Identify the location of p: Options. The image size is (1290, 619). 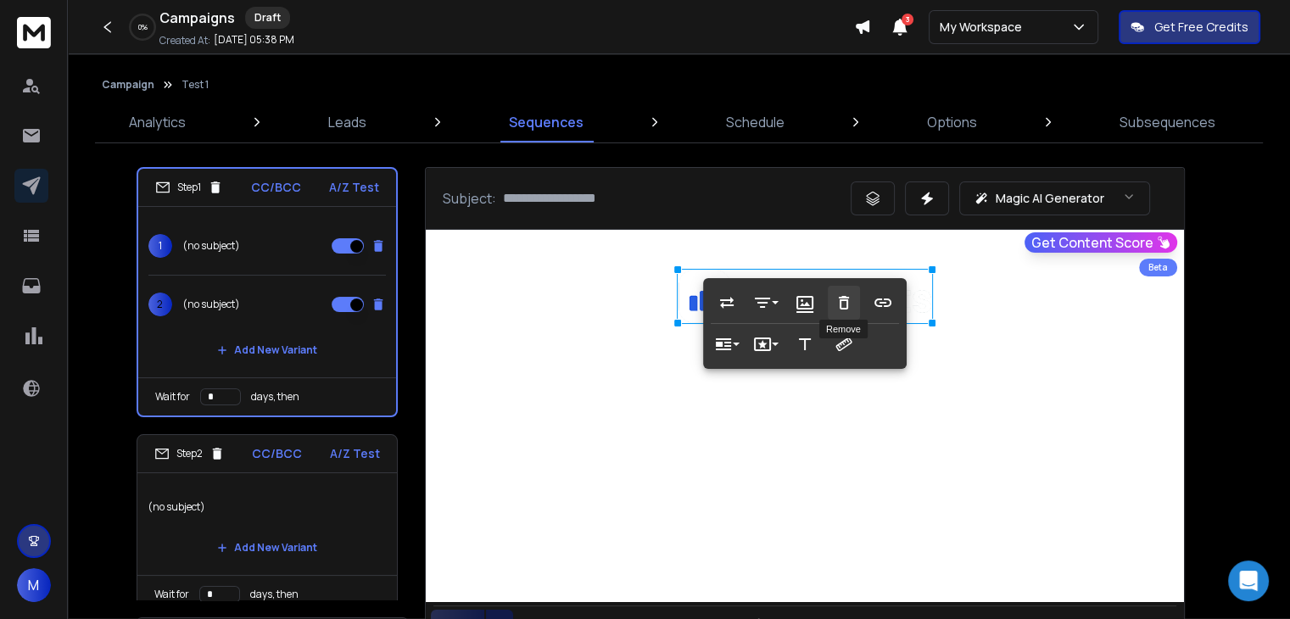
(951, 122).